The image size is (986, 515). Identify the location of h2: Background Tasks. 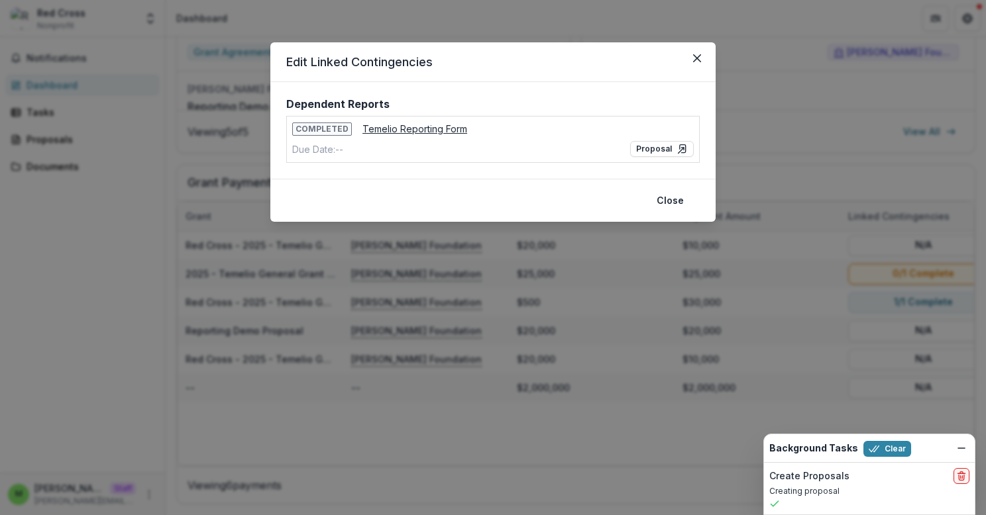
(814, 449).